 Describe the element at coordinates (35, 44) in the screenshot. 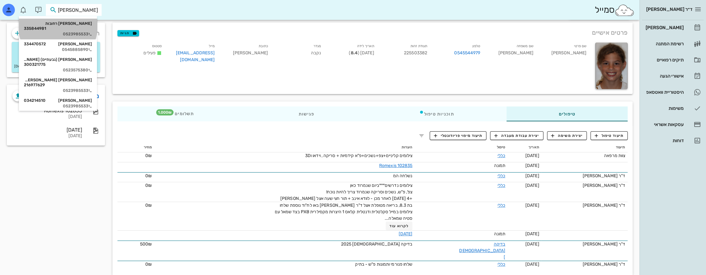

I see `span: 334470572` at that location.